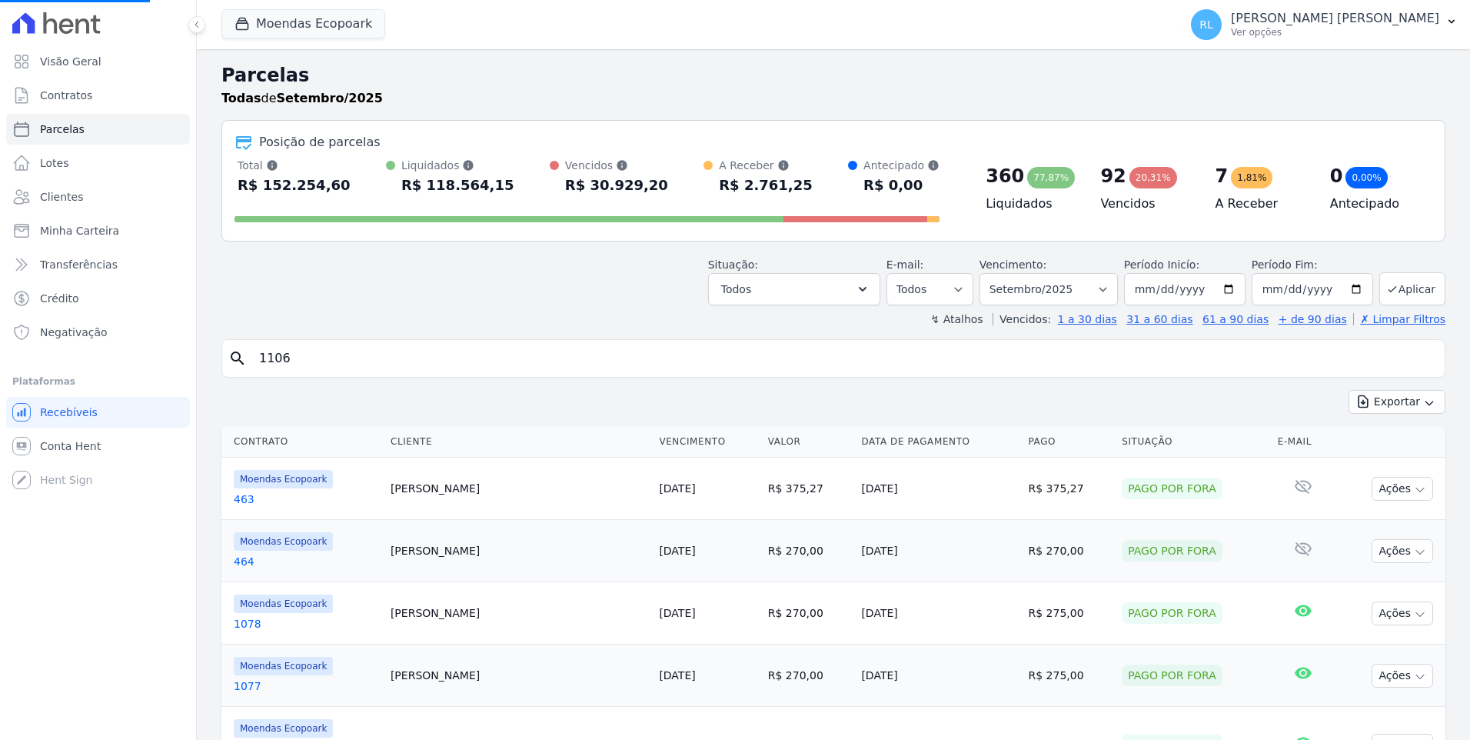  I want to click on a: 1078, so click(306, 624).